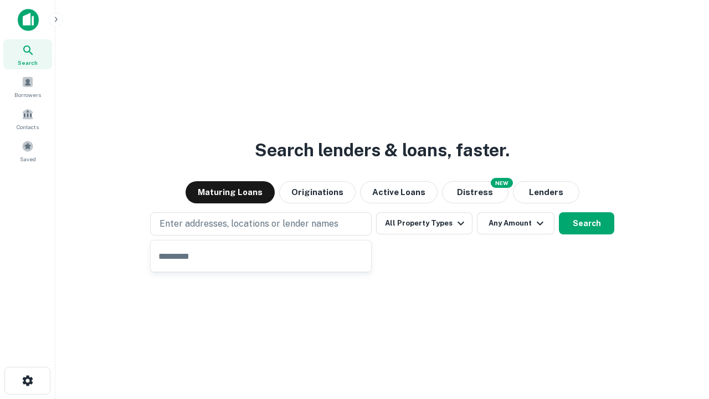  What do you see at coordinates (382, 150) in the screenshot?
I see `h3: Search lenders & loans, faster.` at bounding box center [382, 150].